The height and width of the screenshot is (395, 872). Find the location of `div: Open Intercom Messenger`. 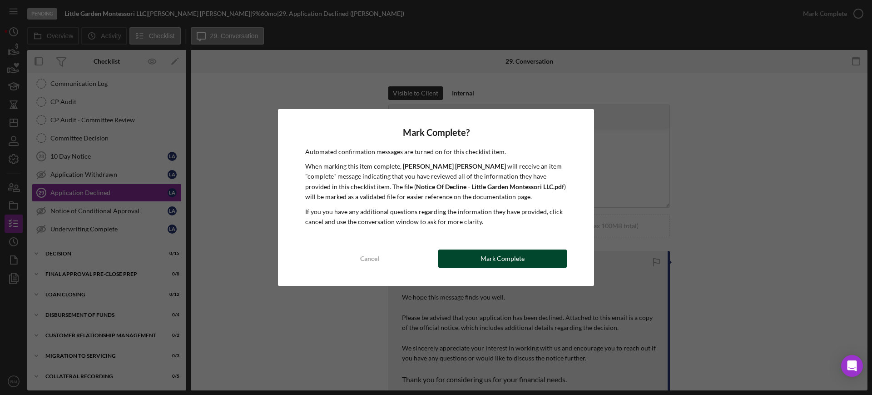

div: Open Intercom Messenger is located at coordinates (852, 366).